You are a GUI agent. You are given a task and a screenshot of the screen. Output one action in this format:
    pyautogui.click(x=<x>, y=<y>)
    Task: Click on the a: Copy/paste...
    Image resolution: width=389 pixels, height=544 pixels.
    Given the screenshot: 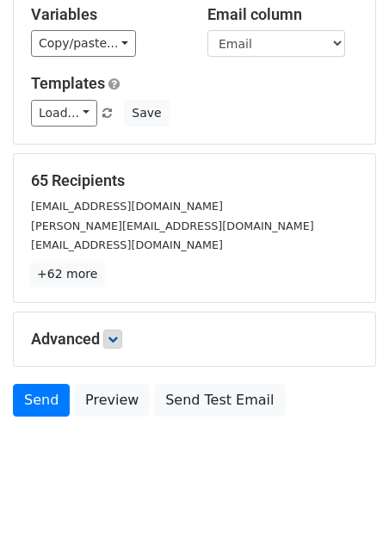 What is the action you would take?
    pyautogui.click(x=84, y=43)
    